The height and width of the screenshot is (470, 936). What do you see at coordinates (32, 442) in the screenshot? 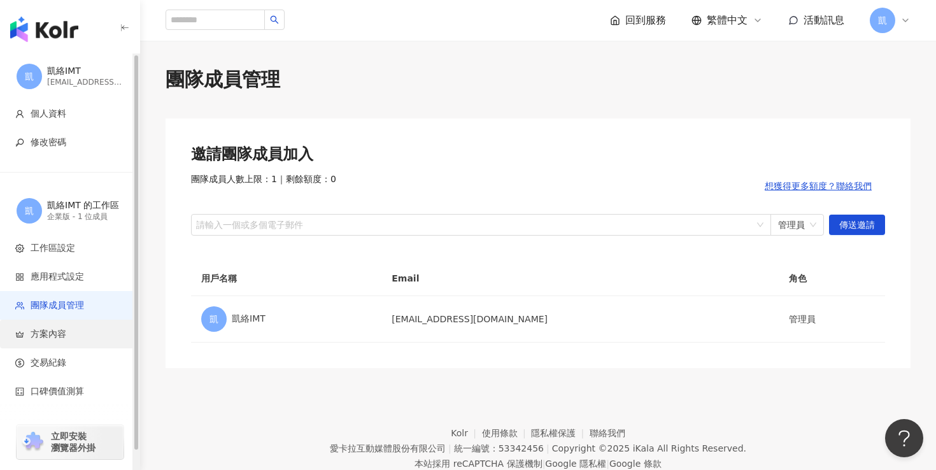
I see `img: chrome extension` at bounding box center [32, 442].